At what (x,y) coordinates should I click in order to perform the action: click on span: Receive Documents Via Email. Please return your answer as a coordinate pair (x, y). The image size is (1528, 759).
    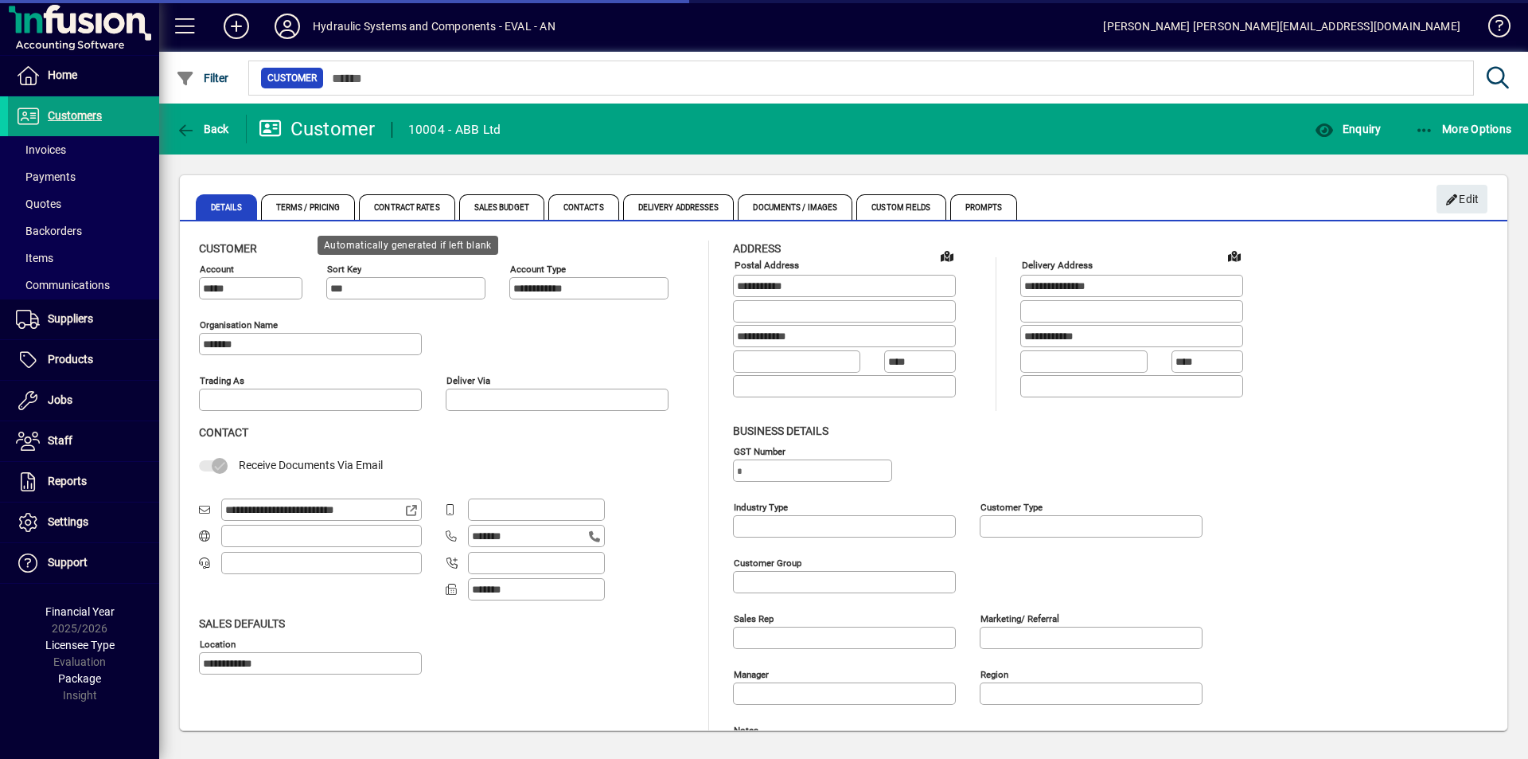
    Looking at the image, I should click on (310, 465).